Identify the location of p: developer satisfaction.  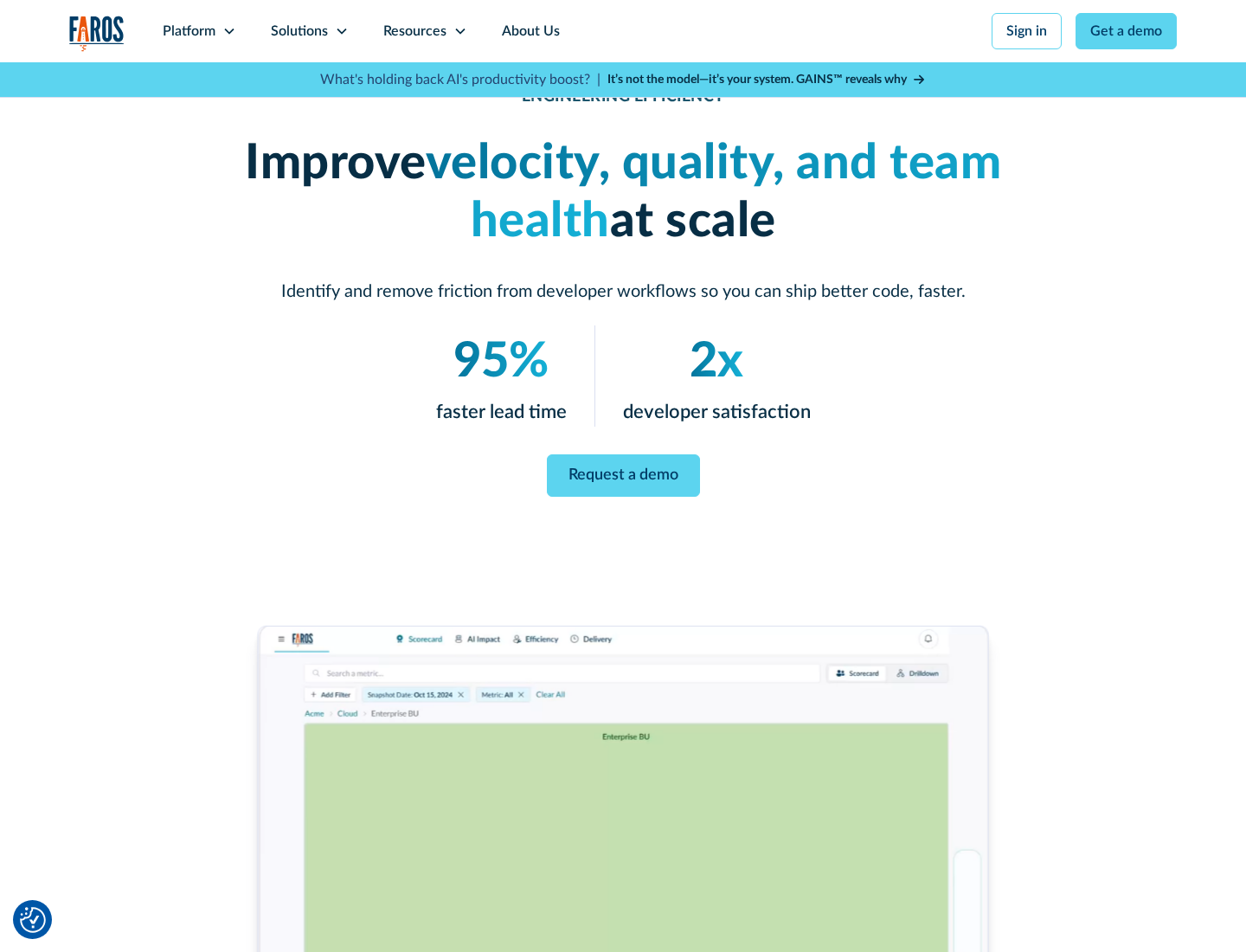
(717, 412).